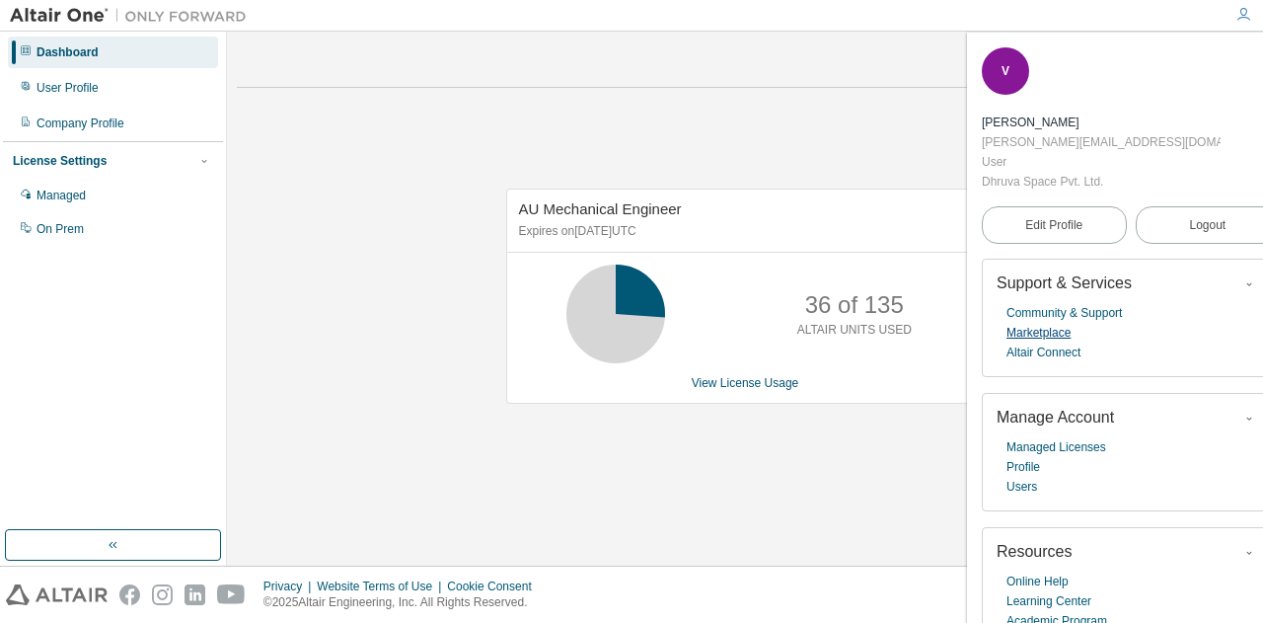  What do you see at coordinates (1055, 416) in the screenshot?
I see `span: Manage Account` at bounding box center [1055, 416].